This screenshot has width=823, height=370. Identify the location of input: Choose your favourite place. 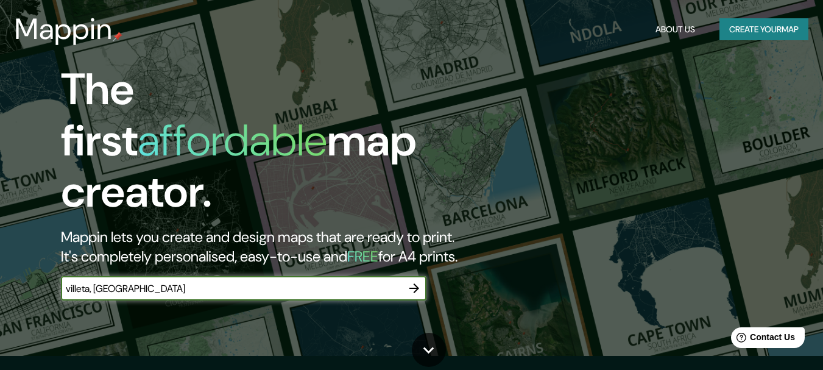
(231, 288).